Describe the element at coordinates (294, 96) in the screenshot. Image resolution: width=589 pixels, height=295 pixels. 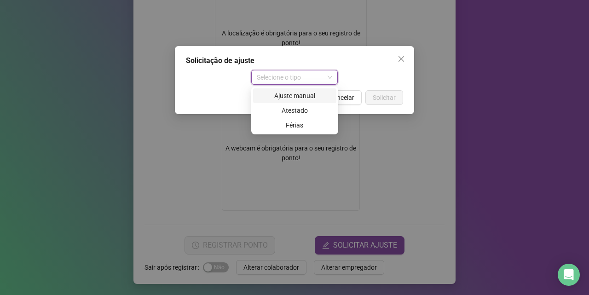
I see `div: Ajuste manual` at that location.